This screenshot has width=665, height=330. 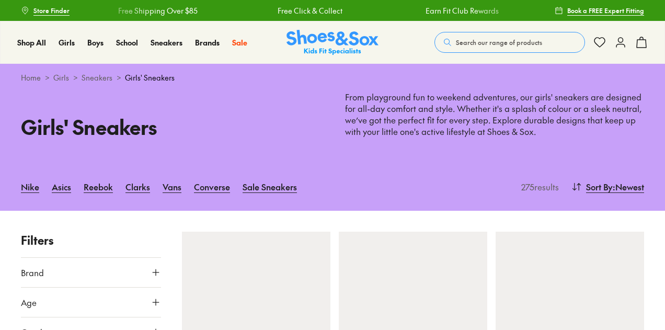 What do you see at coordinates (270, 187) in the screenshot?
I see `a: Sale Sneakers` at bounding box center [270, 187].